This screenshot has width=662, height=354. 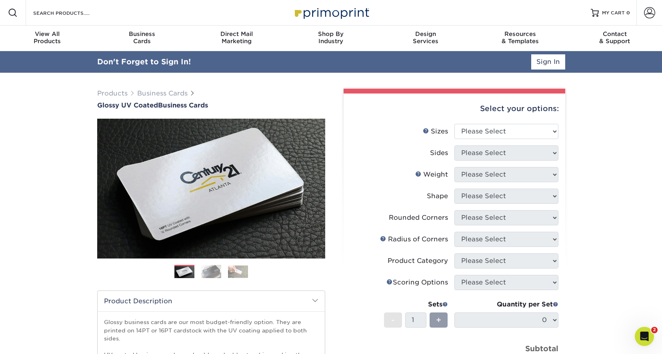 I want to click on div: Don't Forget to Sign In!, so click(x=144, y=62).